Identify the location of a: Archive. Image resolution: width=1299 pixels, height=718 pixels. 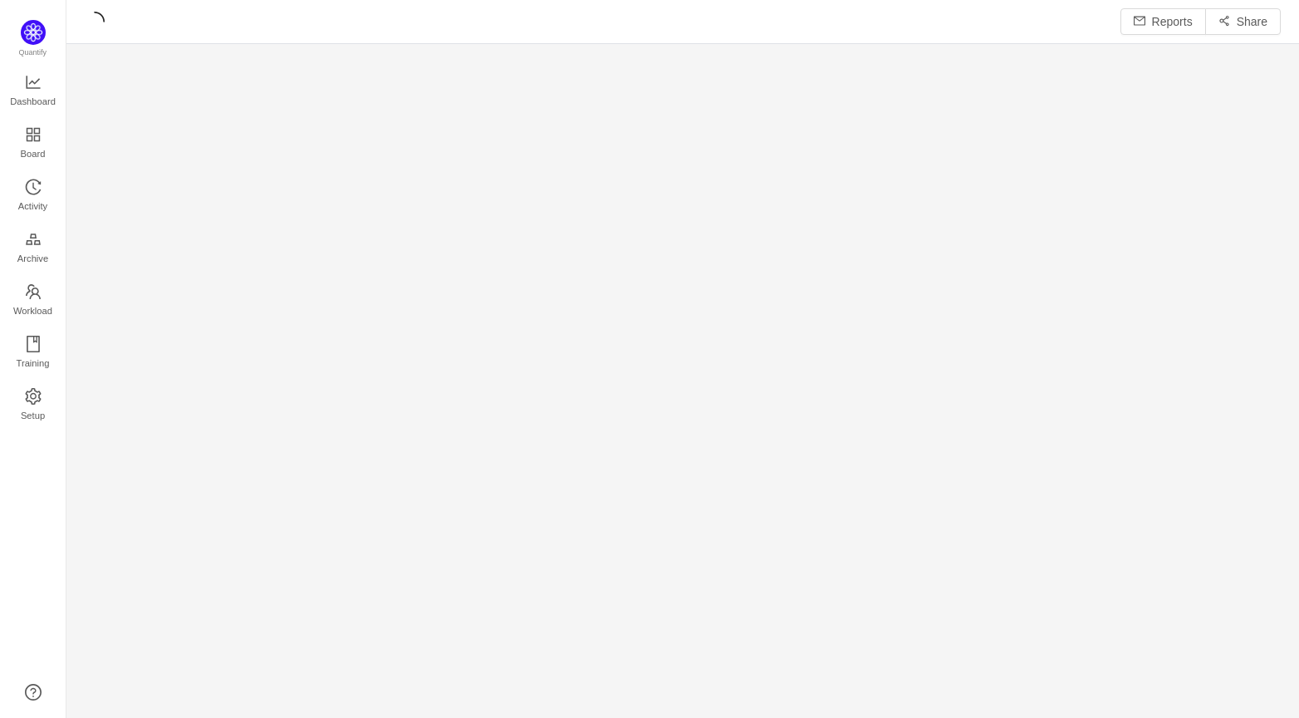
(33, 248).